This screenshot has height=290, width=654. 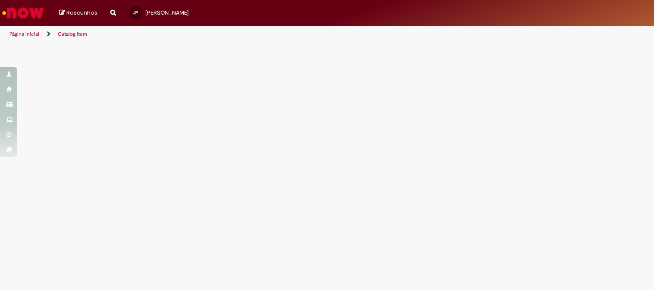 I want to click on span: Rascunhos, so click(x=82, y=12).